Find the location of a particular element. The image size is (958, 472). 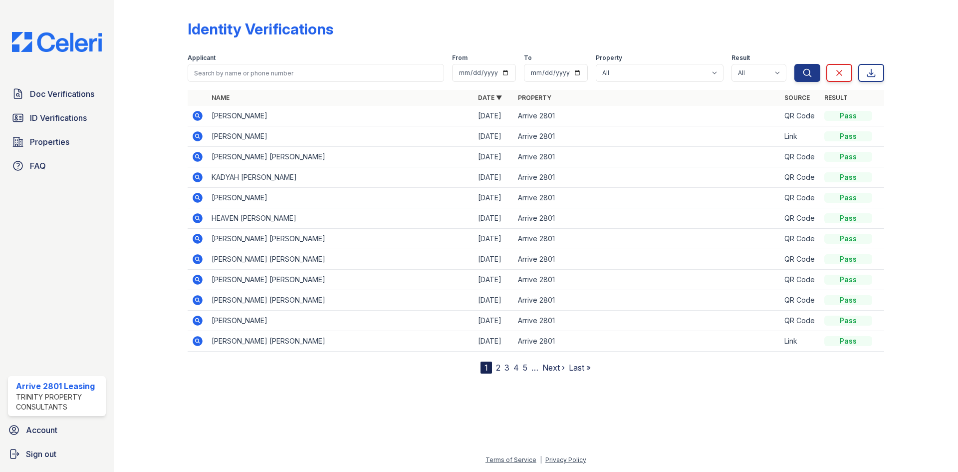

label: Result is located at coordinates (741, 58).